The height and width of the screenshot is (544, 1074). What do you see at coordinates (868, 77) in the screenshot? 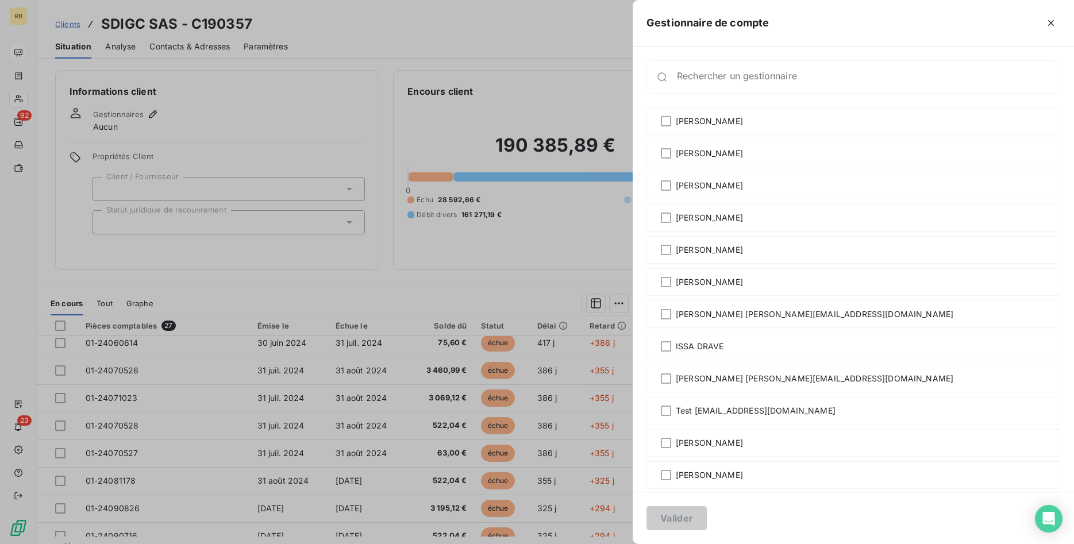
I see `input: placeholder` at bounding box center [868, 77].